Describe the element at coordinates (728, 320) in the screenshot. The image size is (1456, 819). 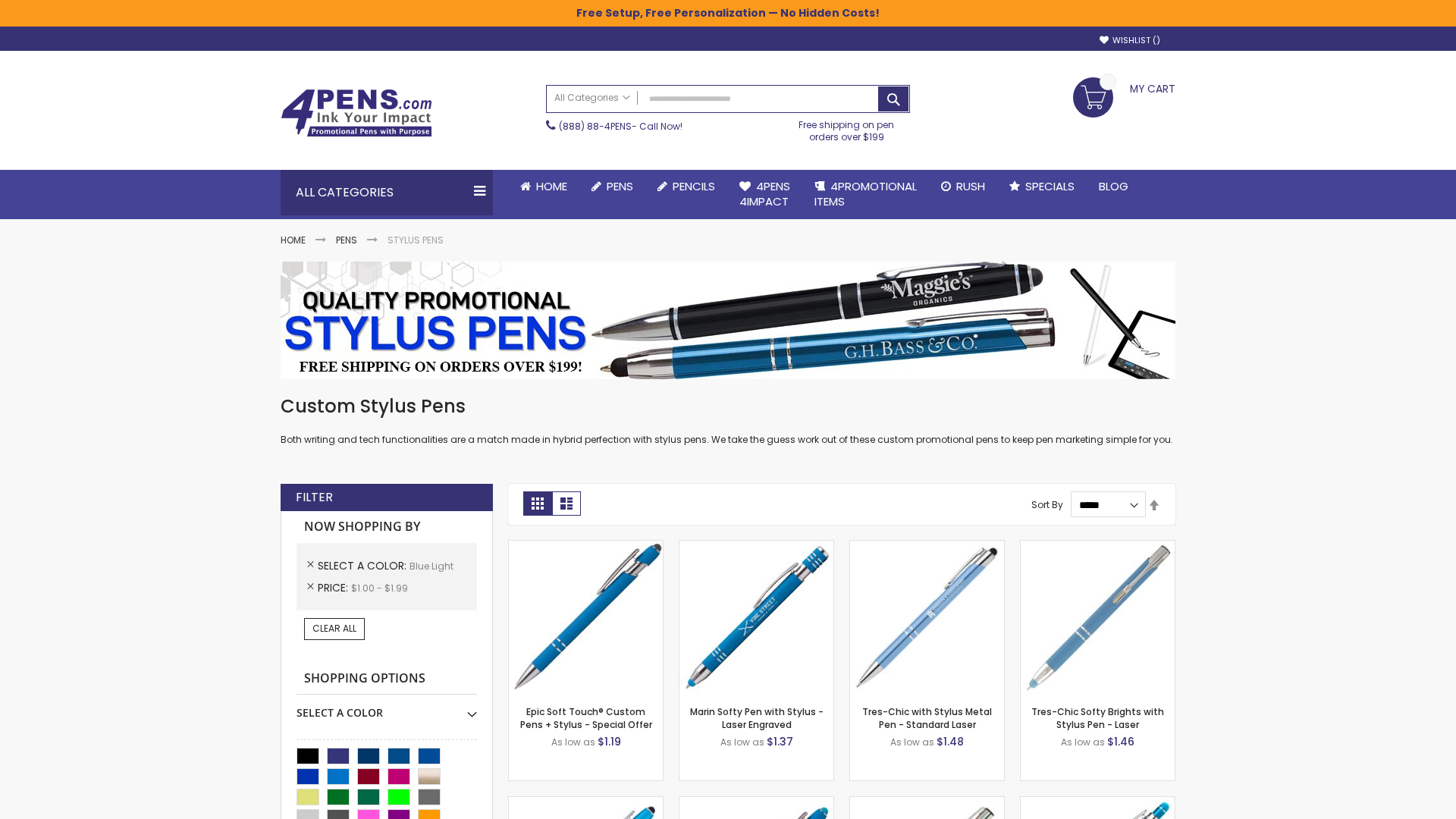
I see `img: Stylus Pens` at that location.